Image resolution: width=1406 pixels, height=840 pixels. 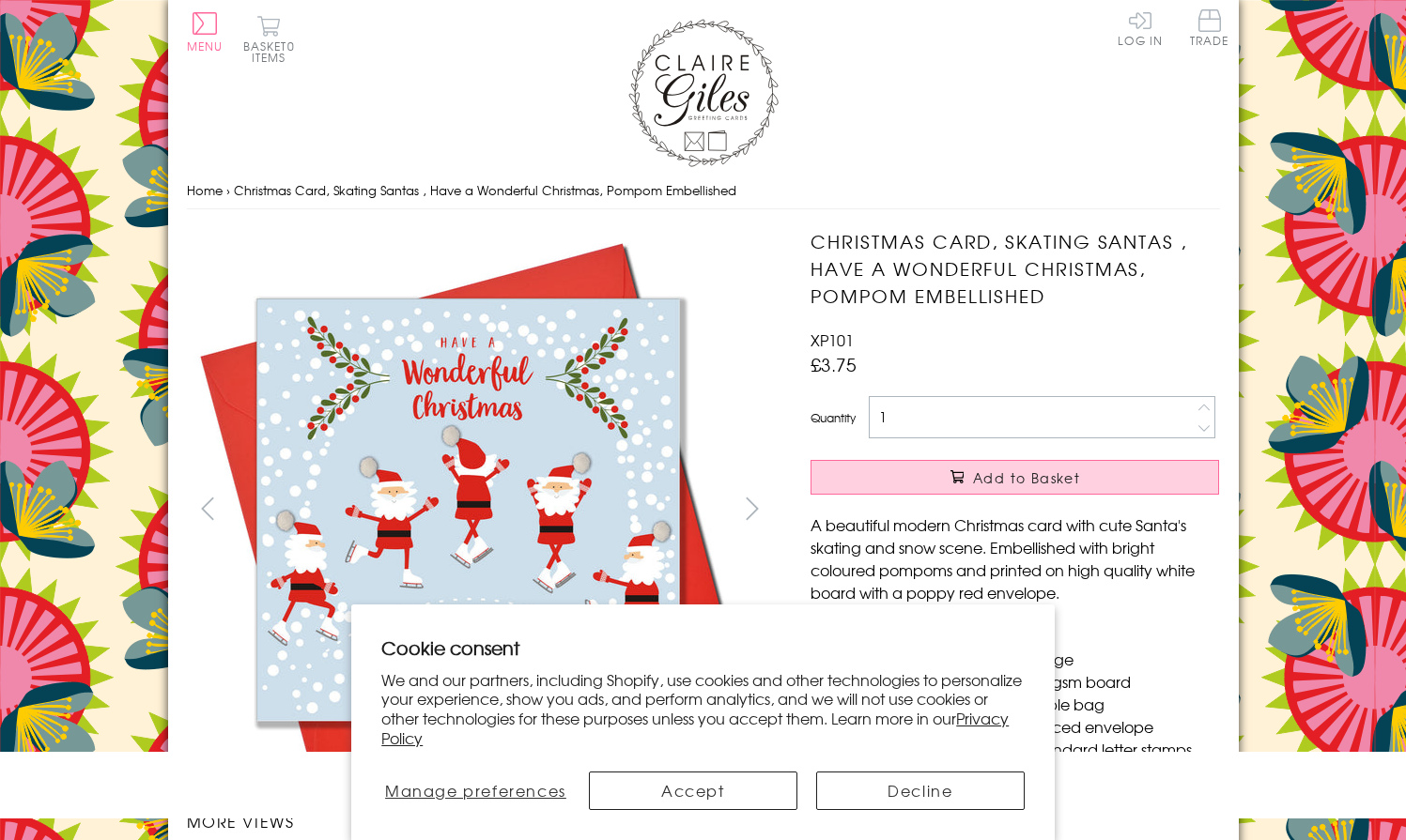 What do you see at coordinates (833, 418) in the screenshot?
I see `label: Quantity` at bounding box center [833, 418].